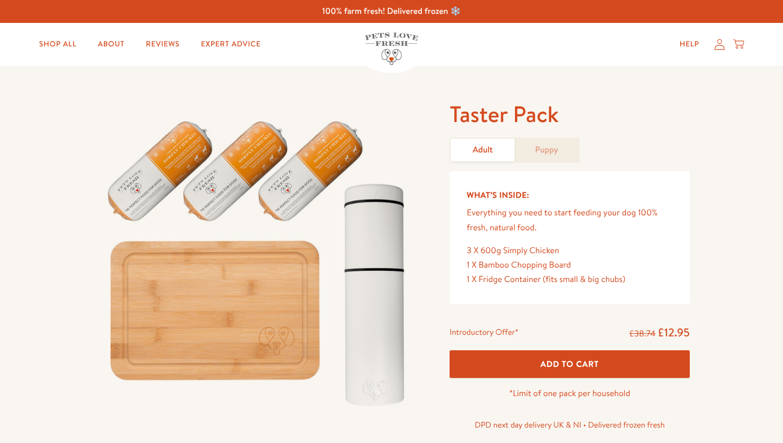  I want to click on p: DPD next day delivery UK & NI • Delivered frozen fresh, so click(569, 424).